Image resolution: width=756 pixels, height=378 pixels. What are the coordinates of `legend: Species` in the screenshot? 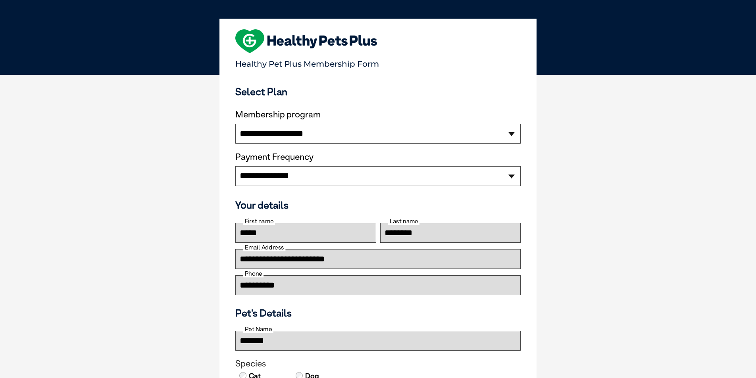 It's located at (378, 364).